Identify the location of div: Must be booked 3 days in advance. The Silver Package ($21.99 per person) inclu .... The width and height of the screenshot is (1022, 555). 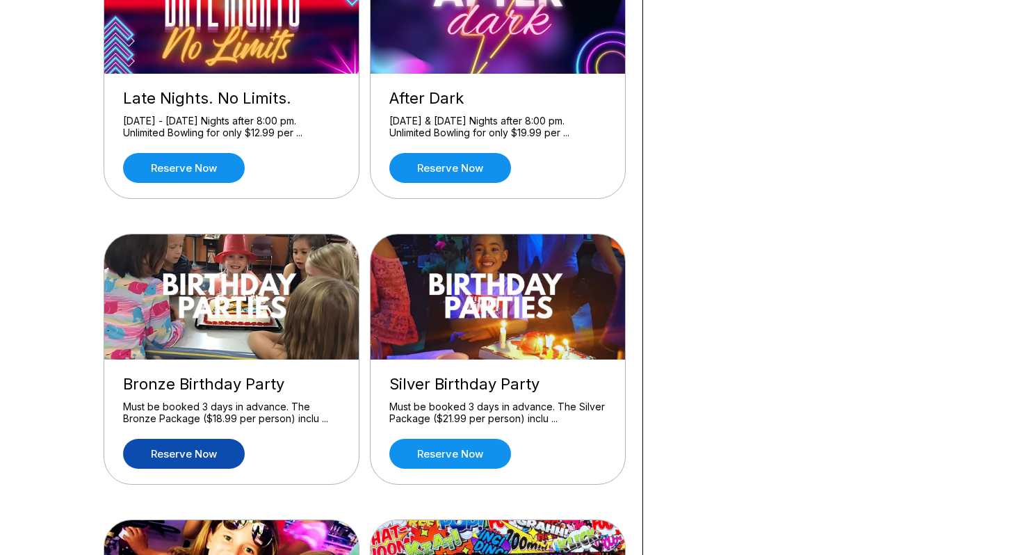
(498, 412).